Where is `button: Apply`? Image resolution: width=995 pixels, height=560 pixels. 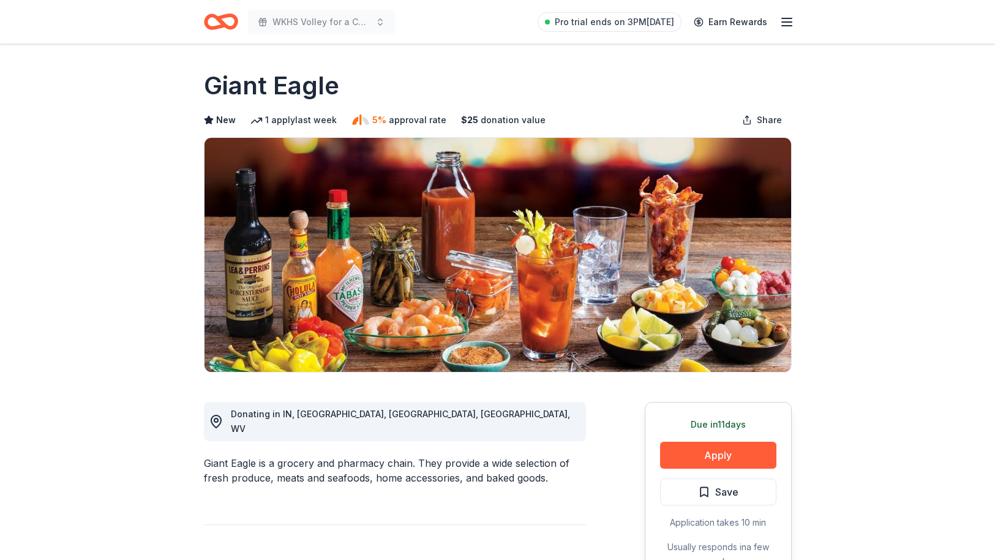
button: Apply is located at coordinates (719, 455).